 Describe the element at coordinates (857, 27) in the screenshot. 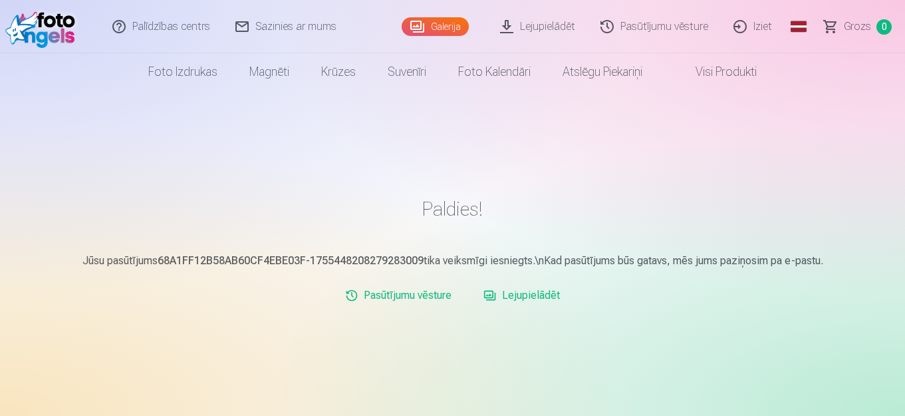

I see `span: Grozs` at that location.